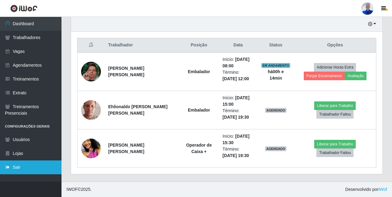  What do you see at coordinates (355, 76) in the screenshot?
I see `button: Avaliação` at bounding box center [355, 76].